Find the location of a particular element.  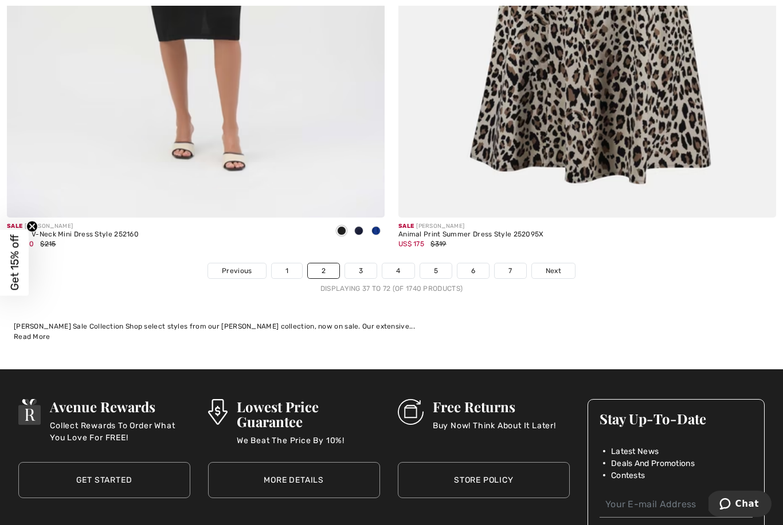

div: Animal Print Summer Dress Style 252095X is located at coordinates (471, 235).